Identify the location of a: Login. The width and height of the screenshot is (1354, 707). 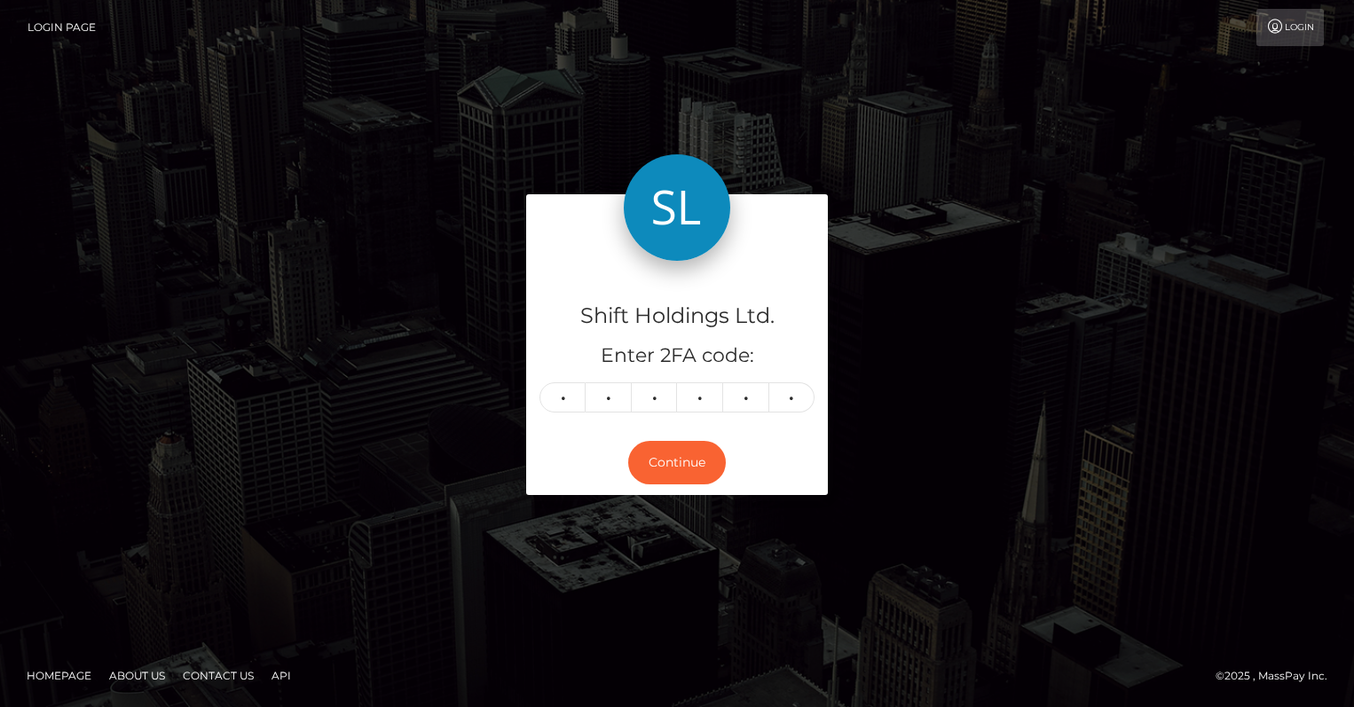
(1290, 28).